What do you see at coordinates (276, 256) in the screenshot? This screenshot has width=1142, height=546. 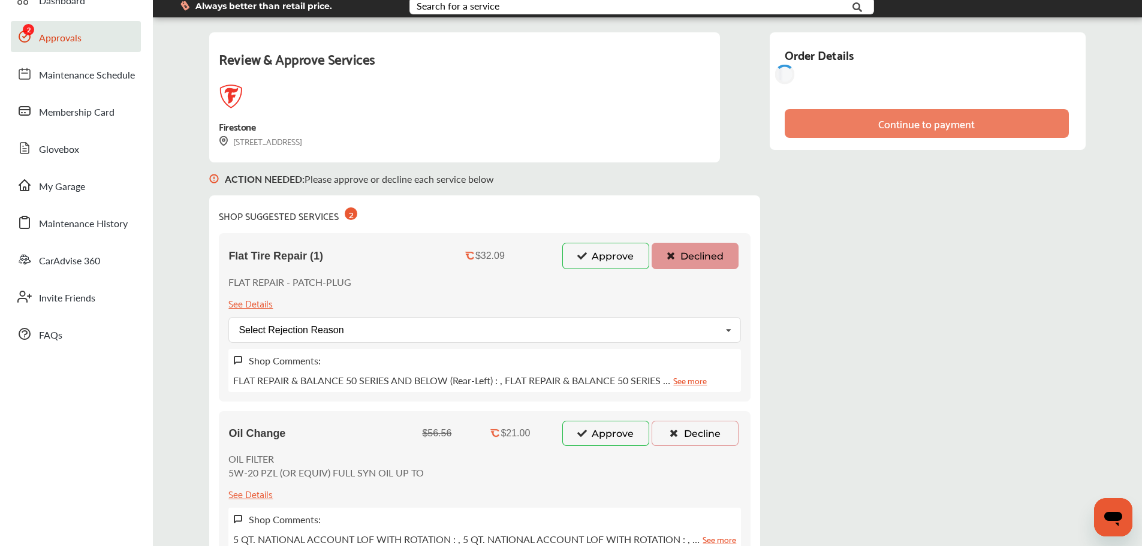 I see `span: Flat Tire Repair (1)` at bounding box center [276, 256].